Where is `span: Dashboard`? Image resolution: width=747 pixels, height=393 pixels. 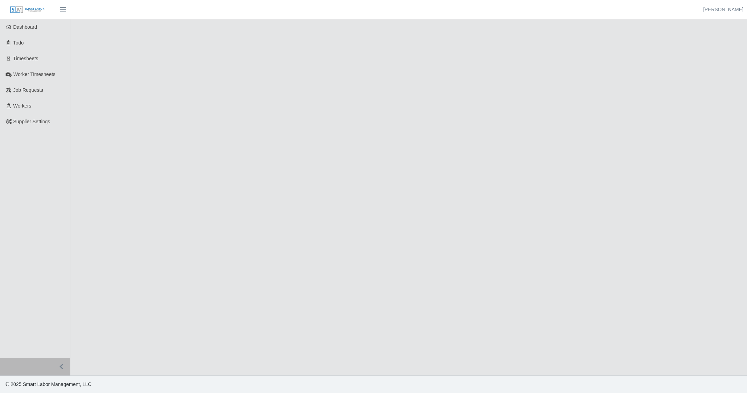 span: Dashboard is located at coordinates (25, 27).